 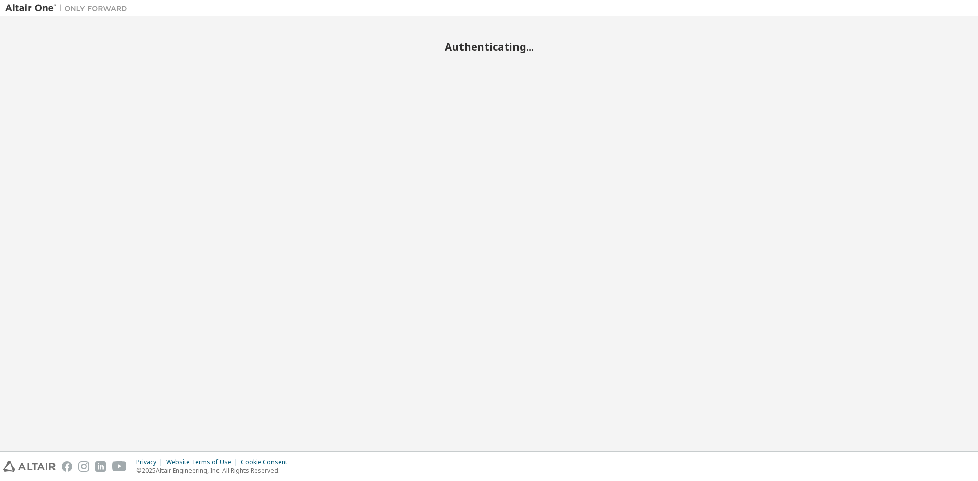 What do you see at coordinates (84, 466) in the screenshot?
I see `img: instagram.svg` at bounding box center [84, 466].